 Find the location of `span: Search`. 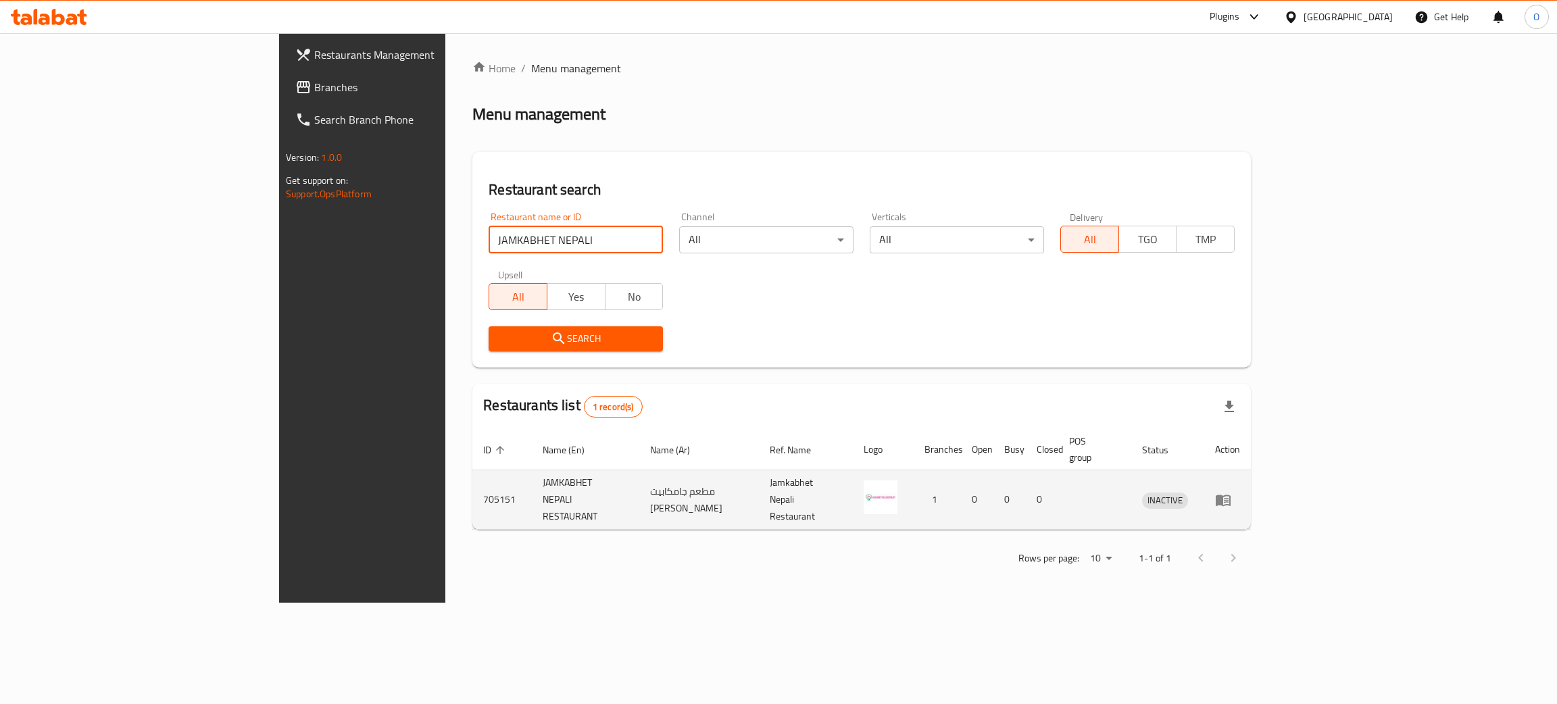

span: Search is located at coordinates (576, 339).